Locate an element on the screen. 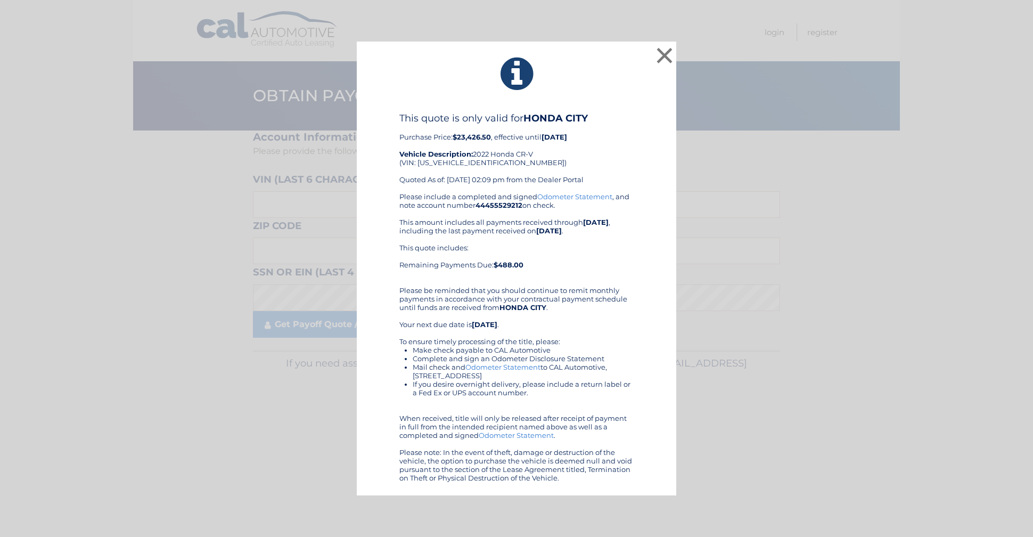  h4: This quote is only valid for is located at coordinates (517, 118).